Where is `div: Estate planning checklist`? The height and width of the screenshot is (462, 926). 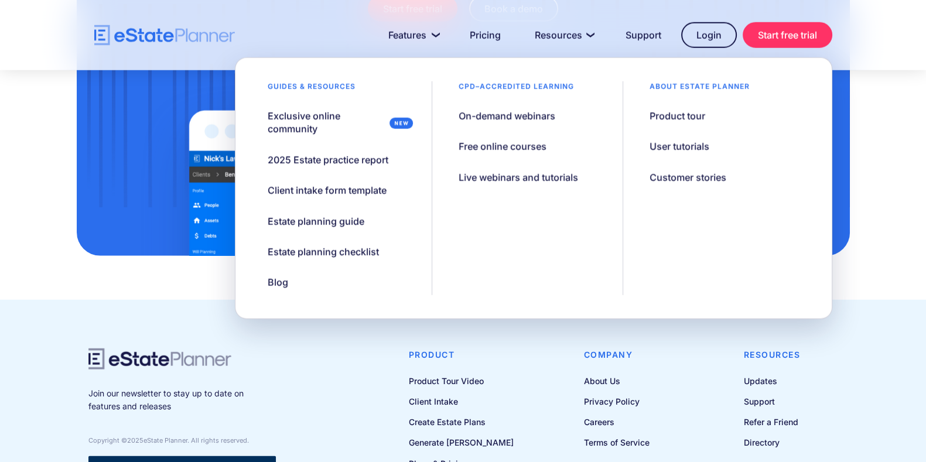 div: Estate planning checklist is located at coordinates (323, 252).